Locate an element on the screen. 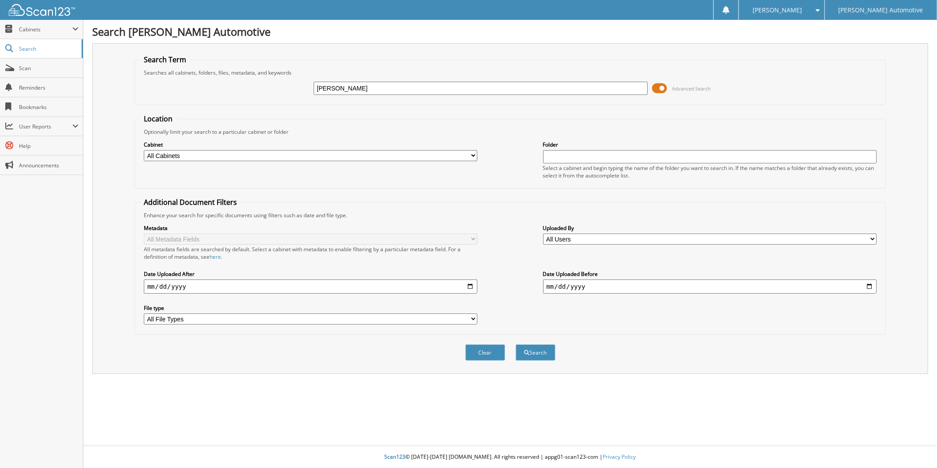  legend: Additional Document Filters is located at coordinates (190, 202).